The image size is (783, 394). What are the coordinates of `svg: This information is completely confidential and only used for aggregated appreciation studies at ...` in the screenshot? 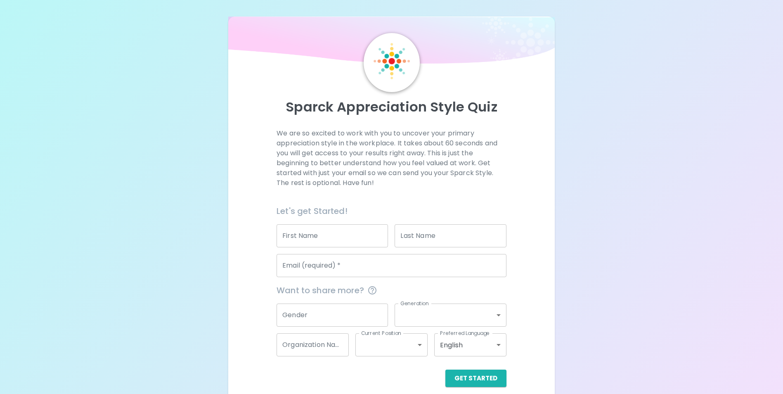 It's located at (373, 290).